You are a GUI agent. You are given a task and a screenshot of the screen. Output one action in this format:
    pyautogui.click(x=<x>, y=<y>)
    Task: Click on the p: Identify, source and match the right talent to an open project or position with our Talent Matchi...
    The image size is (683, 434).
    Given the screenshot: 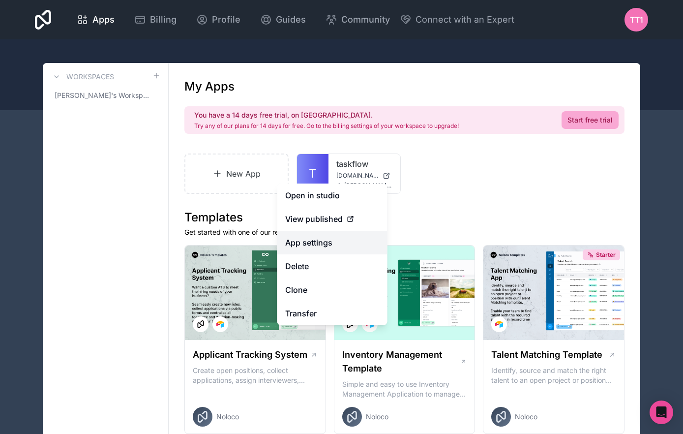 What is the action you would take?
    pyautogui.click(x=554, y=375)
    